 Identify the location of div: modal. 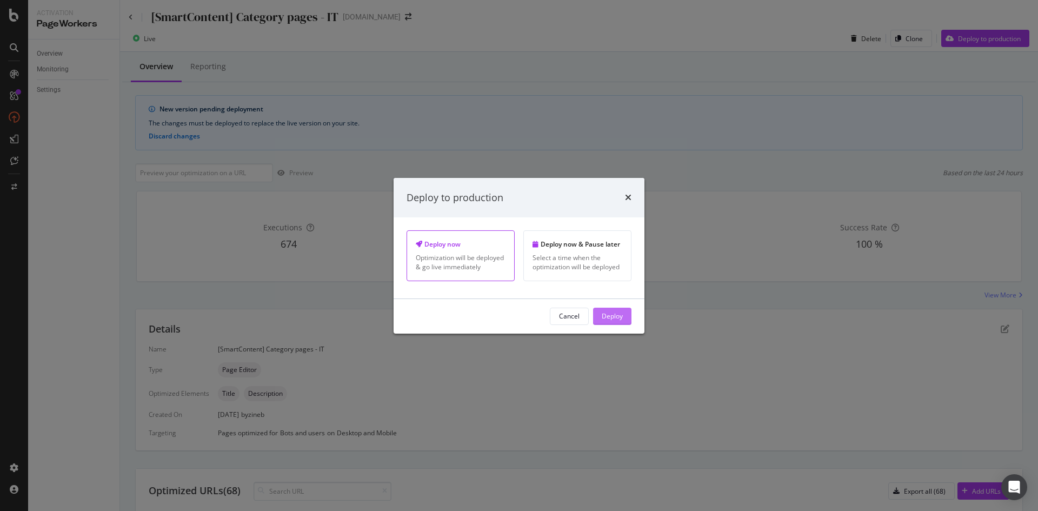
(519, 255).